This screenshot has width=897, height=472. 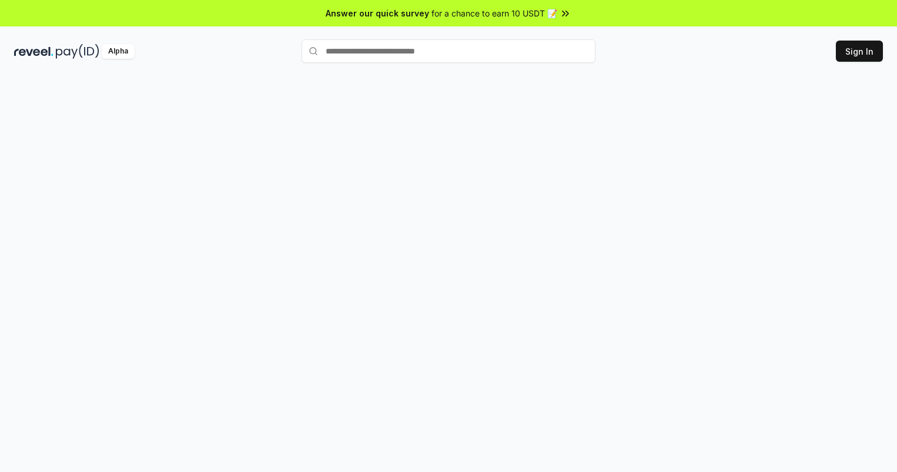 I want to click on button: Sign In, so click(x=860, y=51).